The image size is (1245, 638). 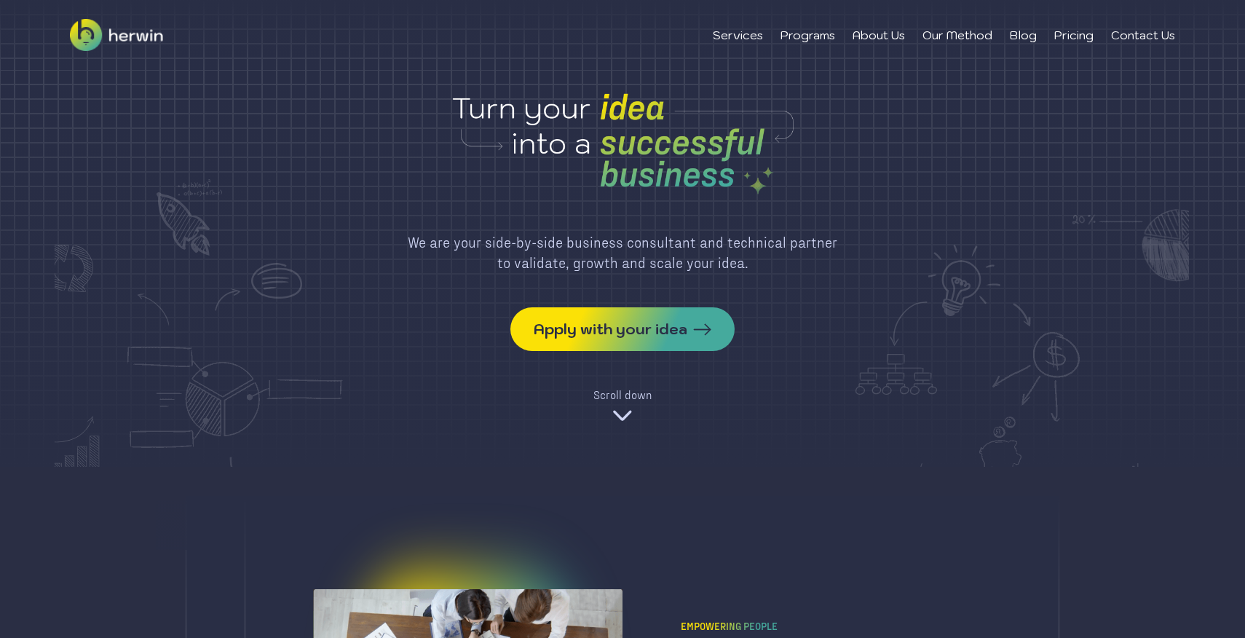 I want to click on div: We are your side-by-side business consultant and technical partner to validate, growth and scale ..., so click(x=622, y=252).